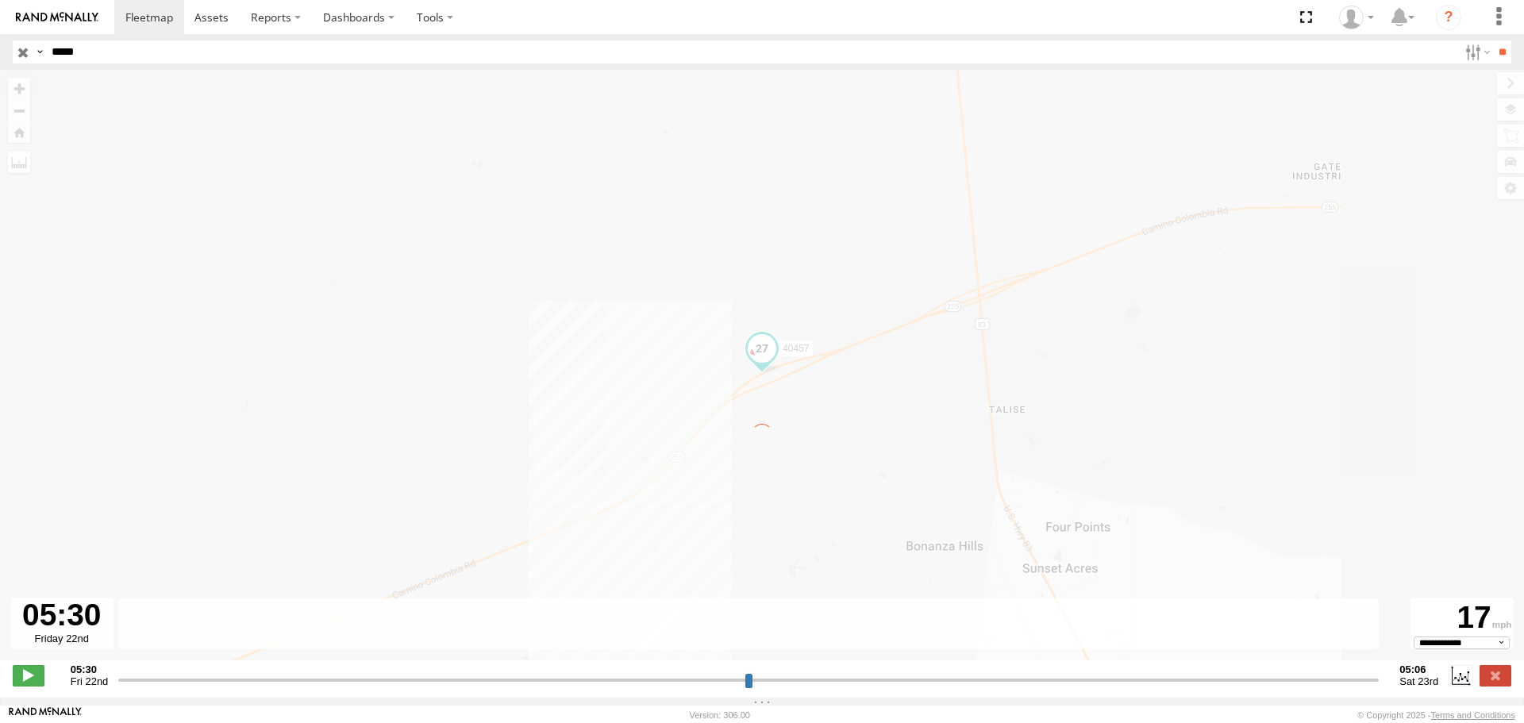 This screenshot has height=723, width=1524. What do you see at coordinates (40, 52) in the screenshot?
I see `label: Search Query` at bounding box center [40, 52].